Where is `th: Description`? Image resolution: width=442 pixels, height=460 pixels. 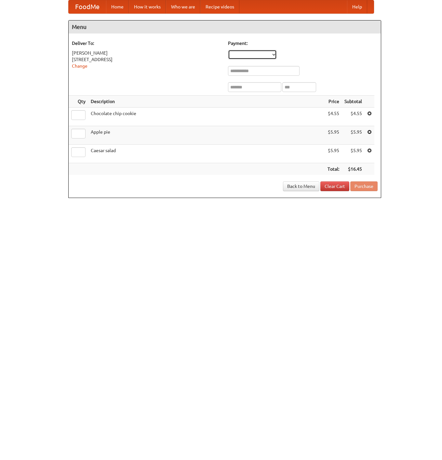 th: Description is located at coordinates (207, 101).